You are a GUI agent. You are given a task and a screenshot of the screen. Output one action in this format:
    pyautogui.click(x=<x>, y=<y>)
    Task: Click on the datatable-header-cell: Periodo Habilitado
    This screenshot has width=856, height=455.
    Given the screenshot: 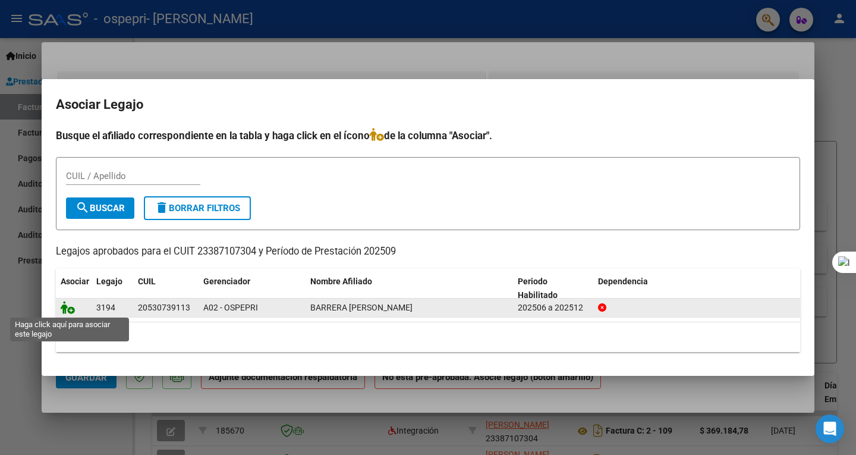 What is the action you would take?
    pyautogui.click(x=553, y=288)
    